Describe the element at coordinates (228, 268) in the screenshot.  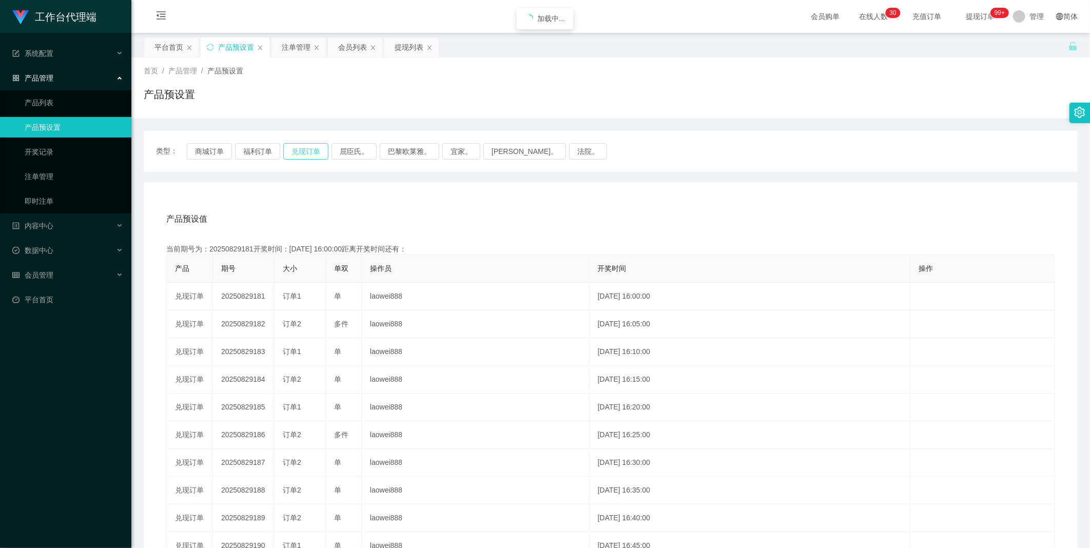
I see `span: 期号` at that location.